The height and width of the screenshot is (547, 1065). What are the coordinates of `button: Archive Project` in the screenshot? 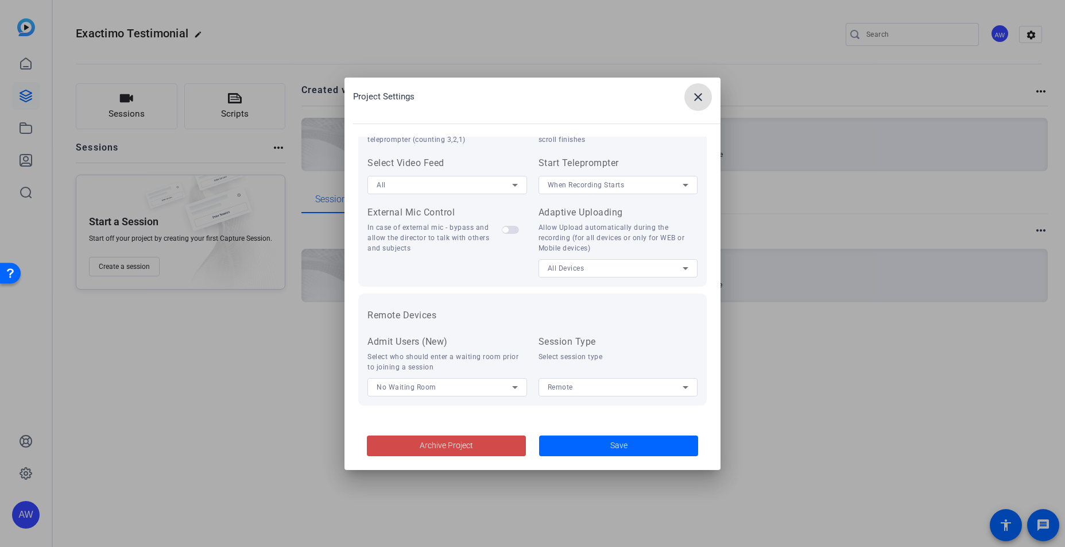 It's located at (446, 446).